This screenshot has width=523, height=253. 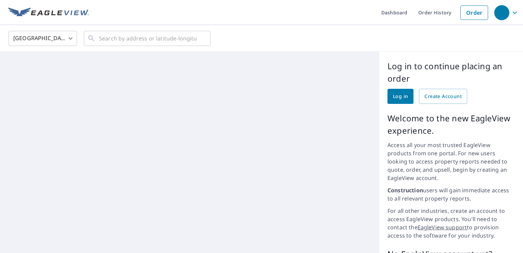 What do you see at coordinates (474, 13) in the screenshot?
I see `a: Order` at bounding box center [474, 13].